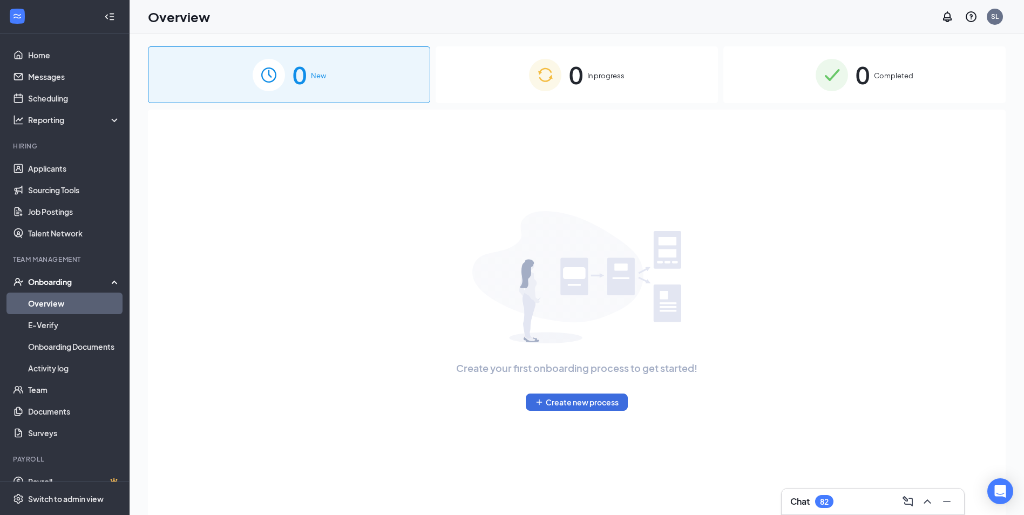 The image size is (1024, 515). What do you see at coordinates (74, 368) in the screenshot?
I see `a: Activity log` at bounding box center [74, 368].